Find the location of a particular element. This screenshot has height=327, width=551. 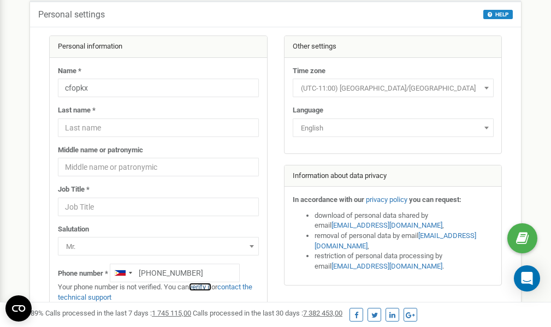

strong: In accordance with our is located at coordinates (328, 199).